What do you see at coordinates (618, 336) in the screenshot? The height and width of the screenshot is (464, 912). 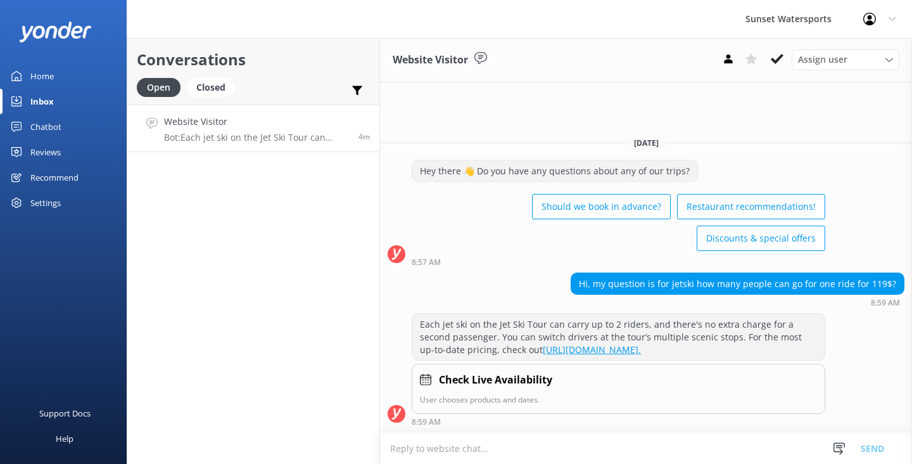 I see `div: Each jet ski on the Jet Ski Tour can carry up to 2 riders, and there's no extra charge for a seco...` at bounding box center [618, 336].